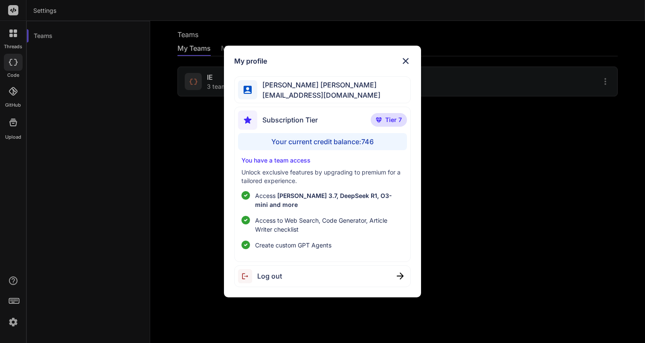  I want to click on p: Unlock exclusive features by upgrading to premium for a tailored experience., so click(322, 177).